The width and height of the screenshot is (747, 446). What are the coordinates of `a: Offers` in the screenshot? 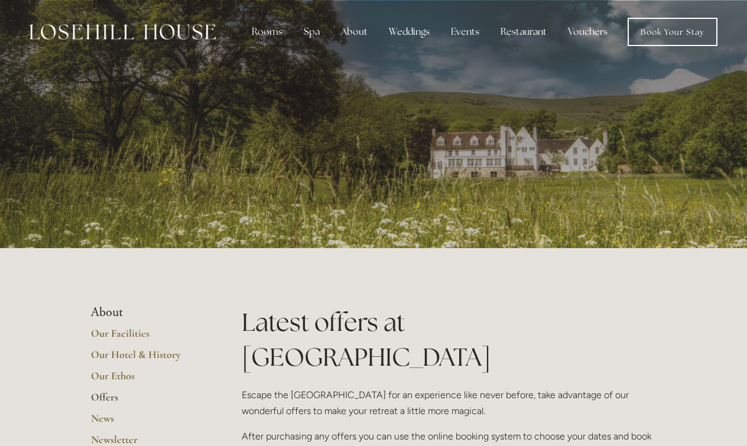 It's located at (147, 401).